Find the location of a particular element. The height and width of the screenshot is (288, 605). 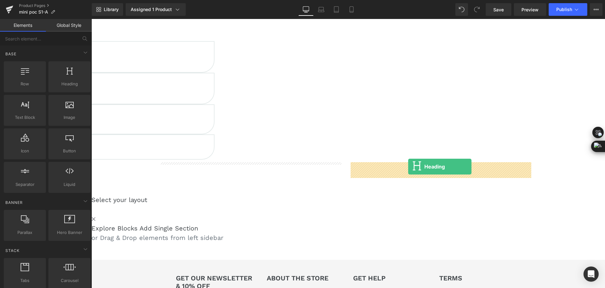

a: Add Single Section is located at coordinates (77, 210).